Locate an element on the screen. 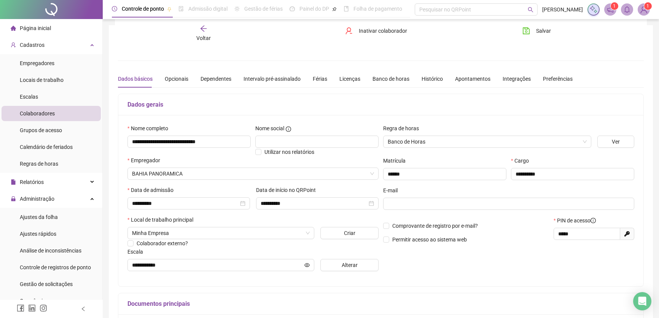  sup: Atualize o seu contato no menu Meus Dados is located at coordinates (648, 6).